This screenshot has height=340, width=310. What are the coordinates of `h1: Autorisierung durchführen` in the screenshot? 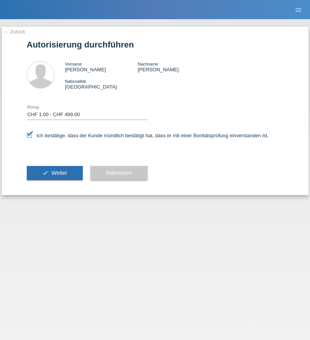 It's located at (155, 45).